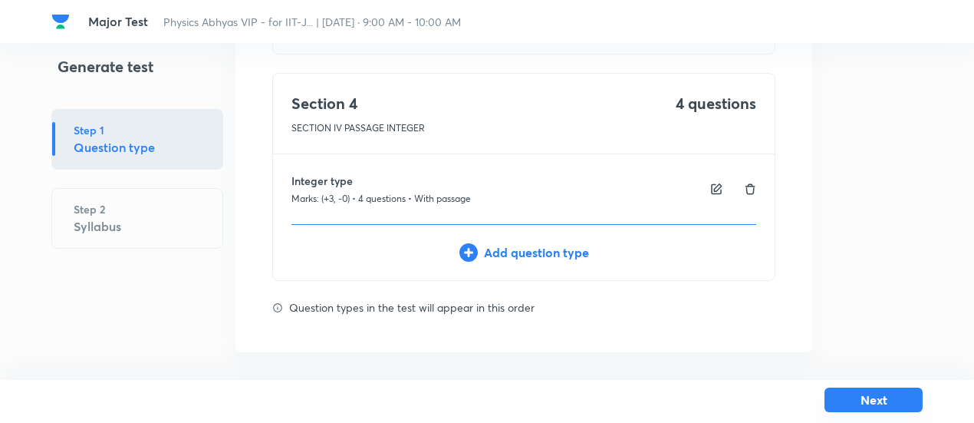  What do you see at coordinates (358, 104) in the screenshot?
I see `h4: Section 4` at bounding box center [358, 104].